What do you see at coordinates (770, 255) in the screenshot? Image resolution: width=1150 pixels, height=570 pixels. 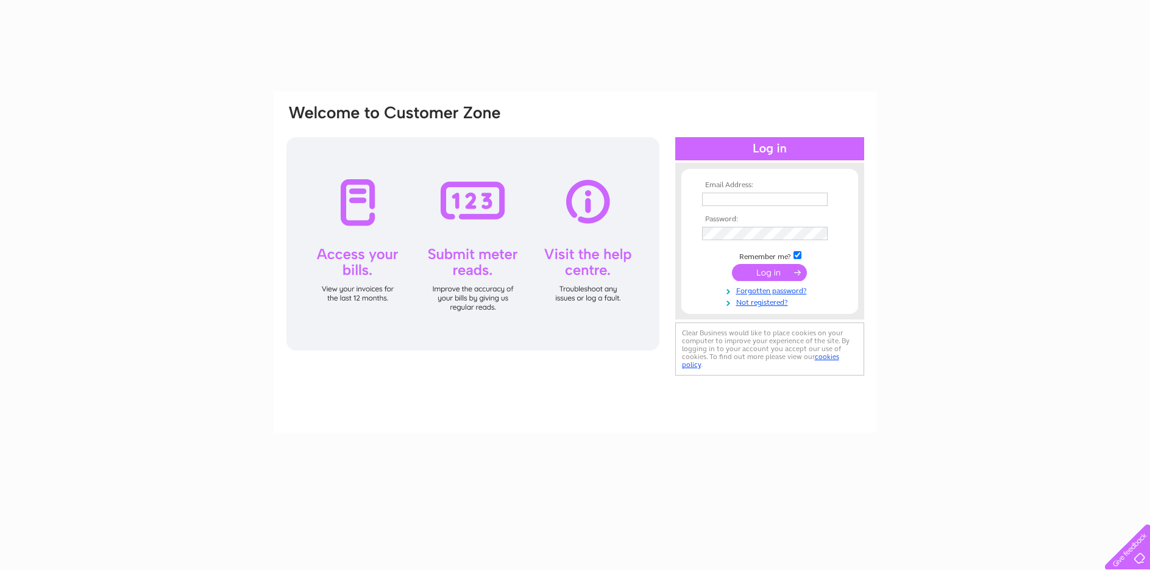 I see `td: Remember me?` at bounding box center [770, 255].